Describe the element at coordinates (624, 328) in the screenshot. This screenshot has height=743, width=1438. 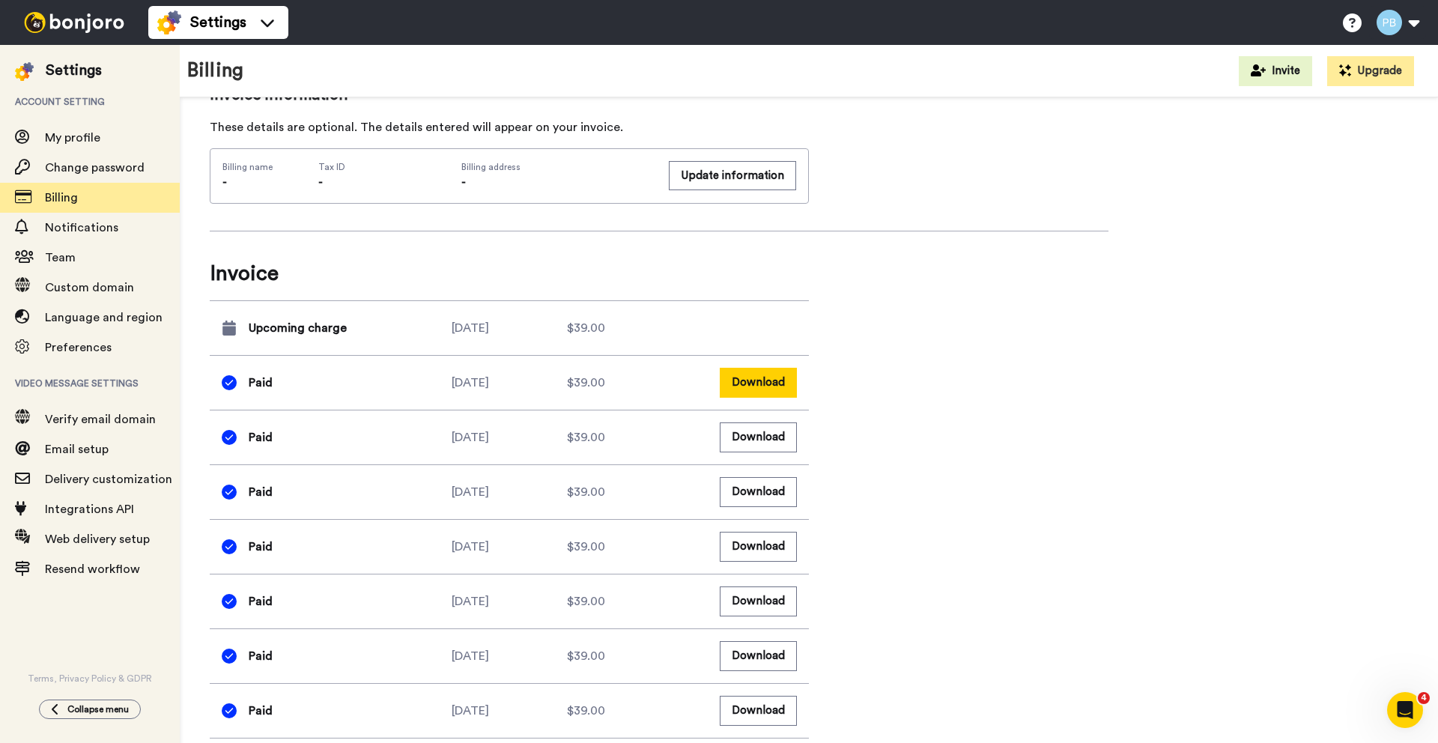
I see `div: $39.00` at that location.